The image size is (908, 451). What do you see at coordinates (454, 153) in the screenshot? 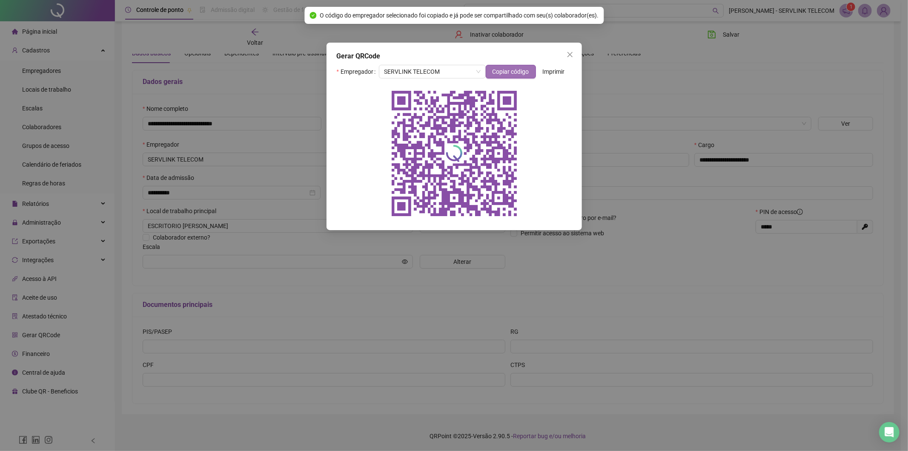
I see `img: qrcode do empregador` at bounding box center [454, 153].